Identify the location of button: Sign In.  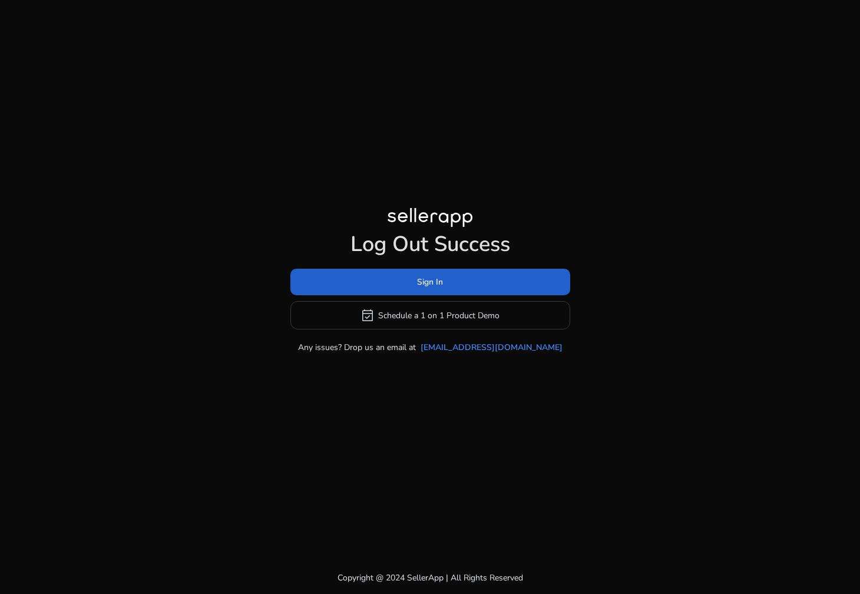
(430, 281).